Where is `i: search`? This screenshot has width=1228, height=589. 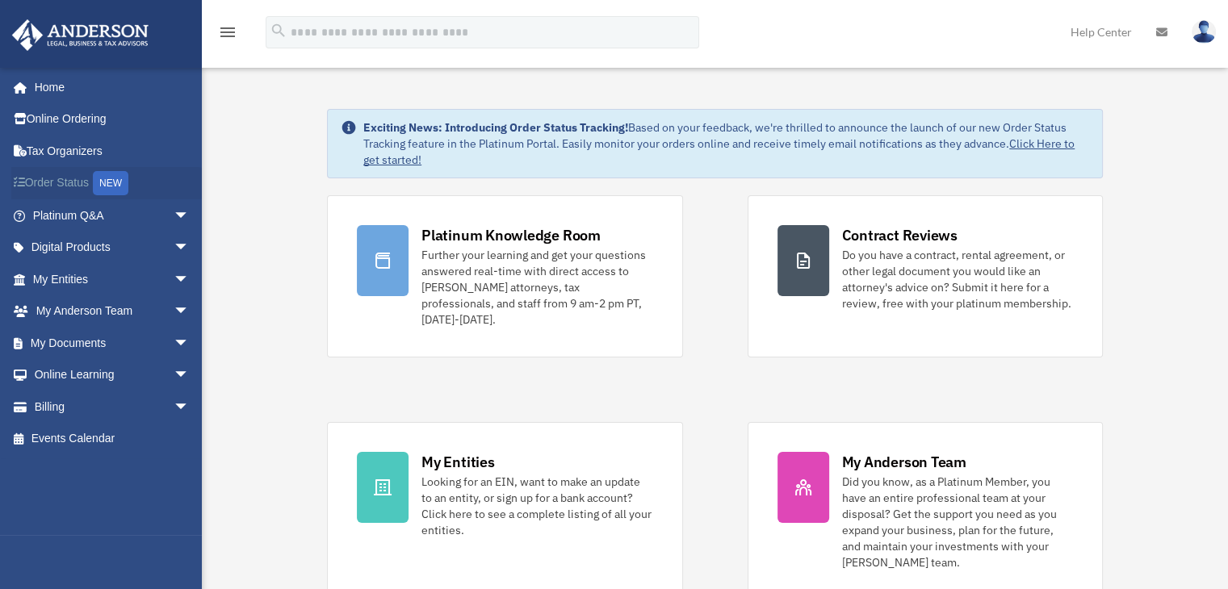 i: search is located at coordinates (278, 31).